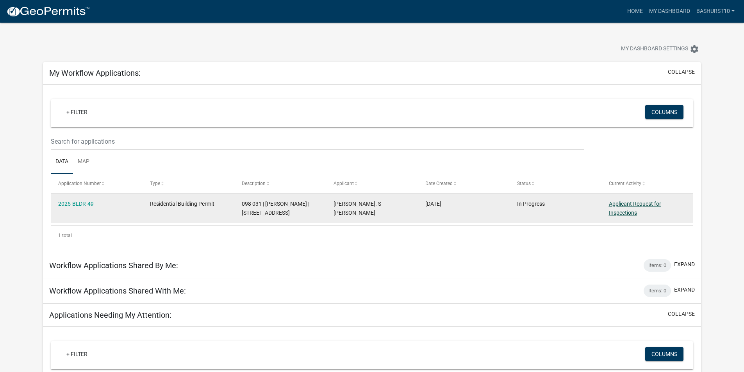 This screenshot has width=744, height=372. I want to click on datatable-header-cell: Applicant, so click(372, 184).